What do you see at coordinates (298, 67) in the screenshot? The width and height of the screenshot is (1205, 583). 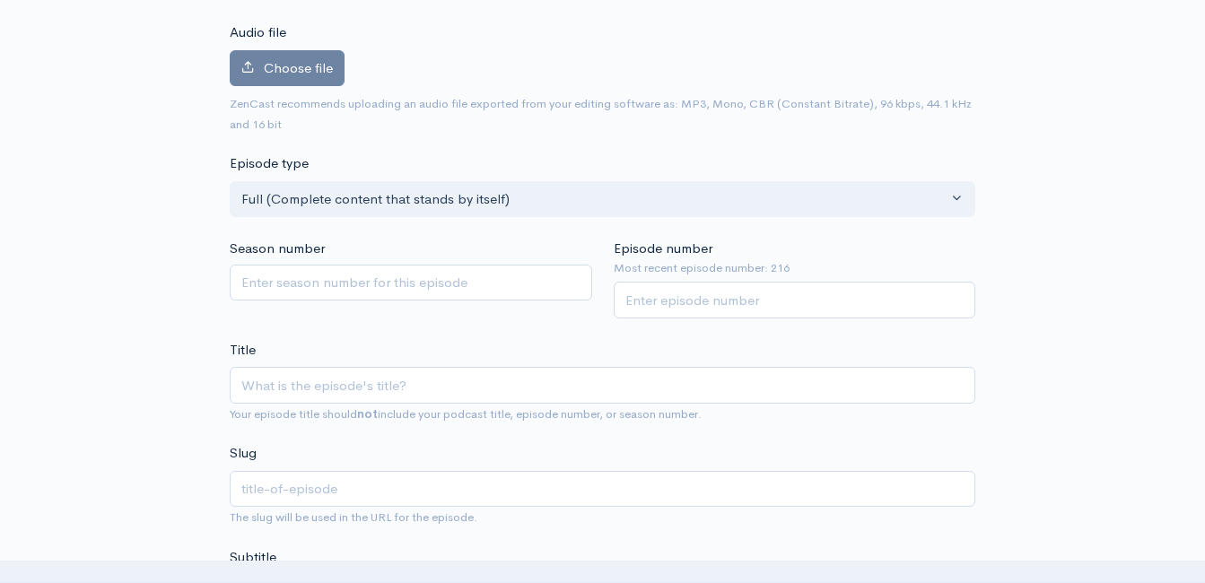 I see `span: Choose file` at bounding box center [298, 67].